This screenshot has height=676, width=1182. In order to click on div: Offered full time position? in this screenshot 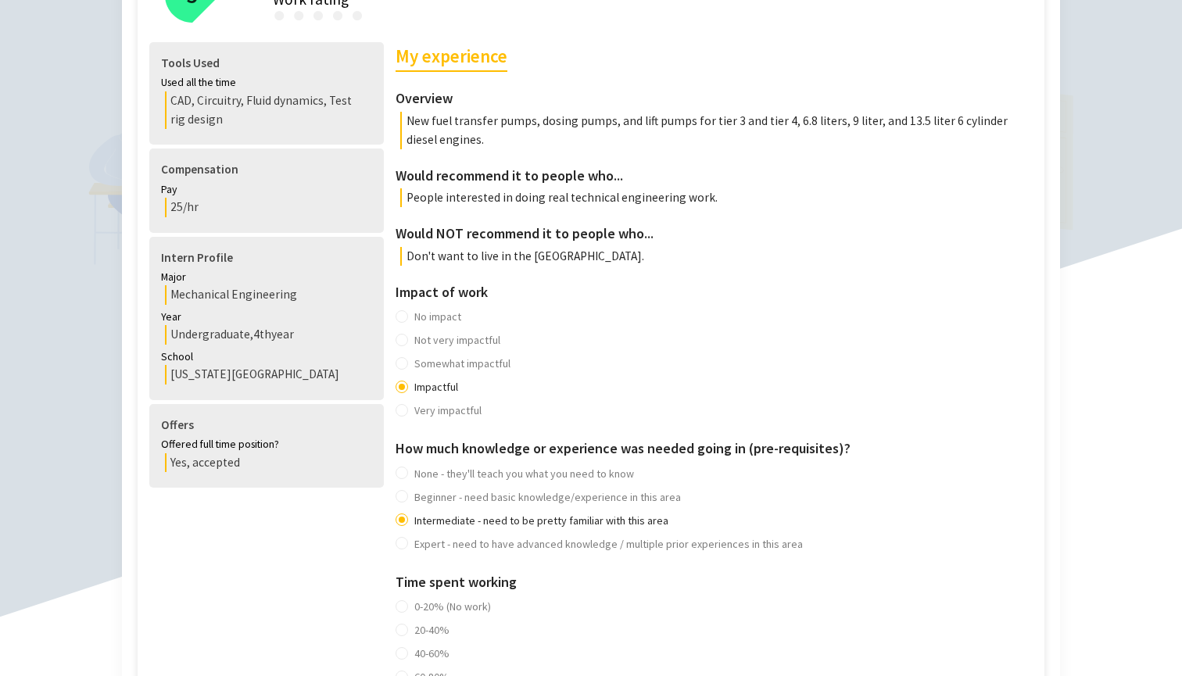, I will do `click(267, 445)`.